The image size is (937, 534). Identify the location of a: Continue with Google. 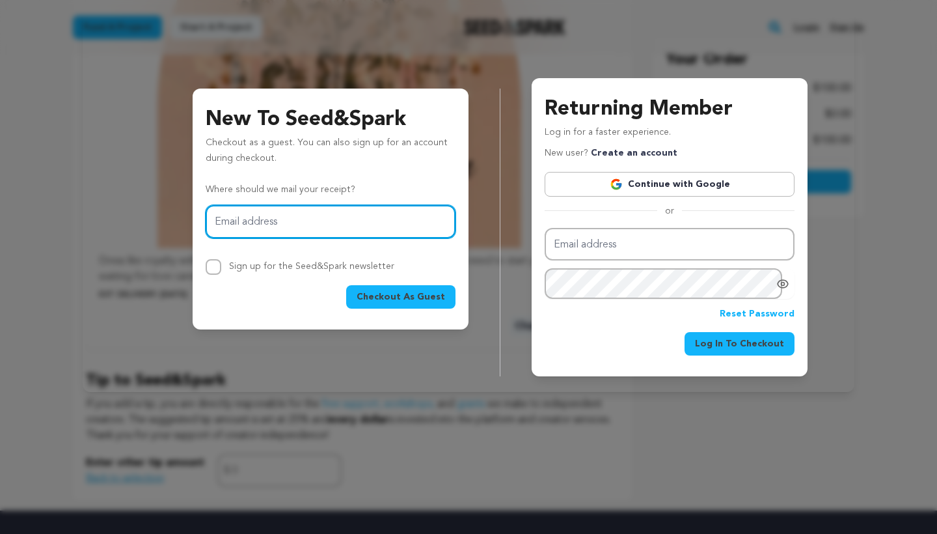
(670, 184).